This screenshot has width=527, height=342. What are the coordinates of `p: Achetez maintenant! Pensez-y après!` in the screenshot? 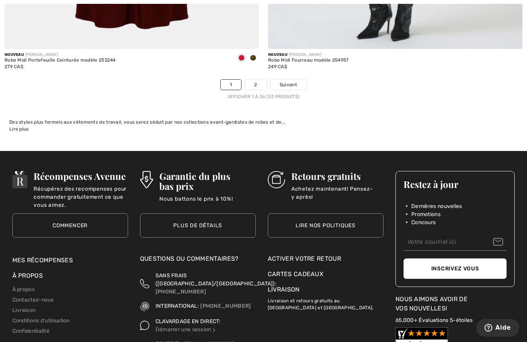 It's located at (337, 193).